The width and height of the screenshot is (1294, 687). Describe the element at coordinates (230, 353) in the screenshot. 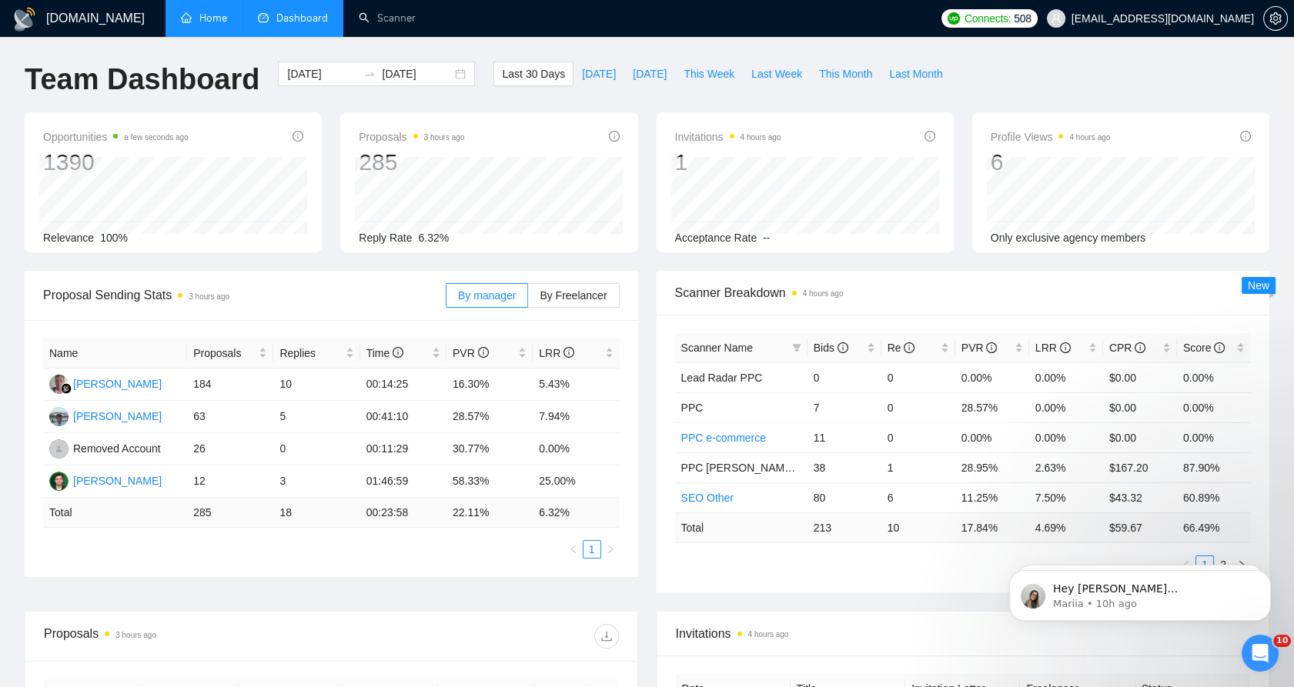

I see `th: Proposals` at that location.